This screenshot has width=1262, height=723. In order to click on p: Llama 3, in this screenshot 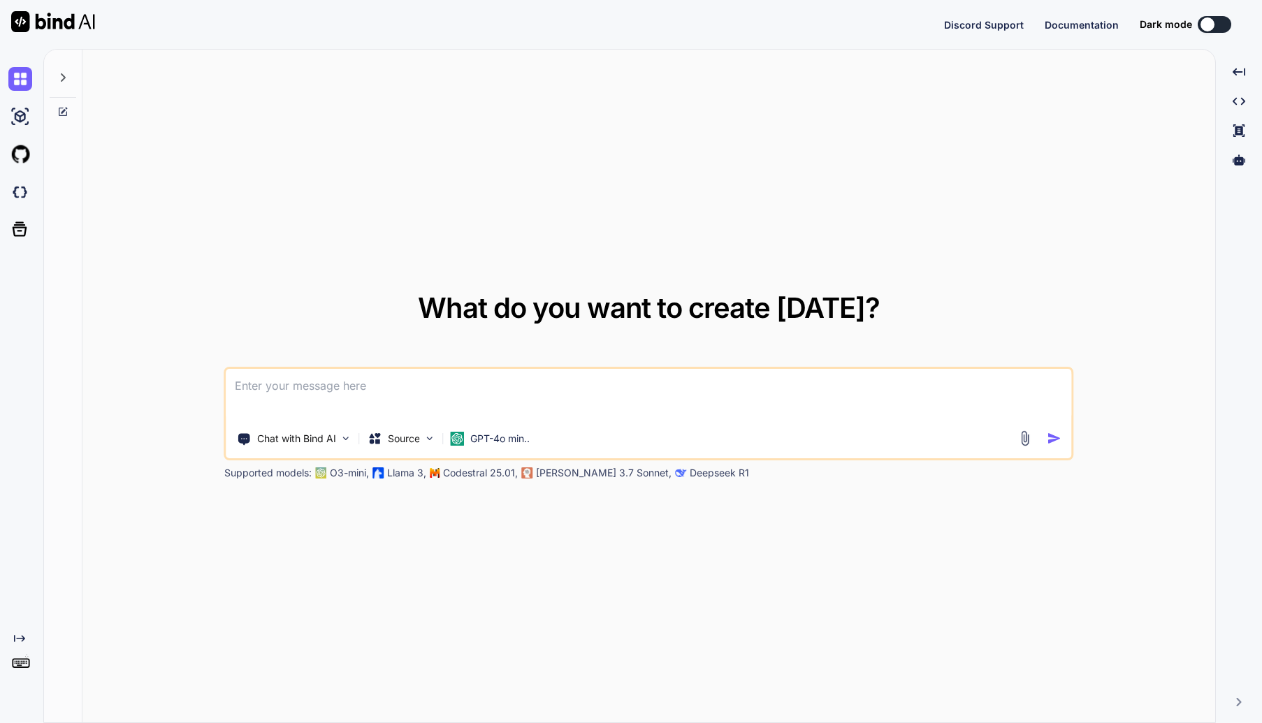, I will do `click(407, 473)`.